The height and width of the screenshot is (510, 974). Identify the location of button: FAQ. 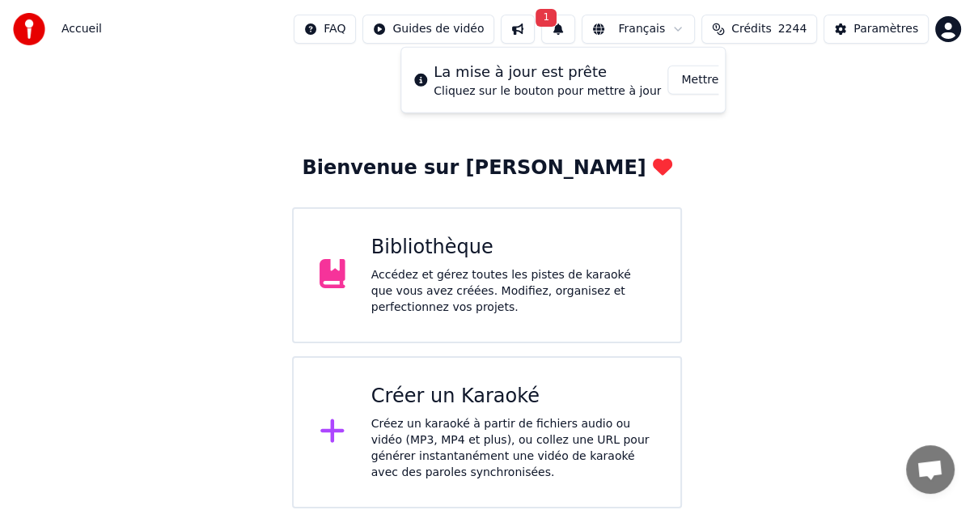
(324, 29).